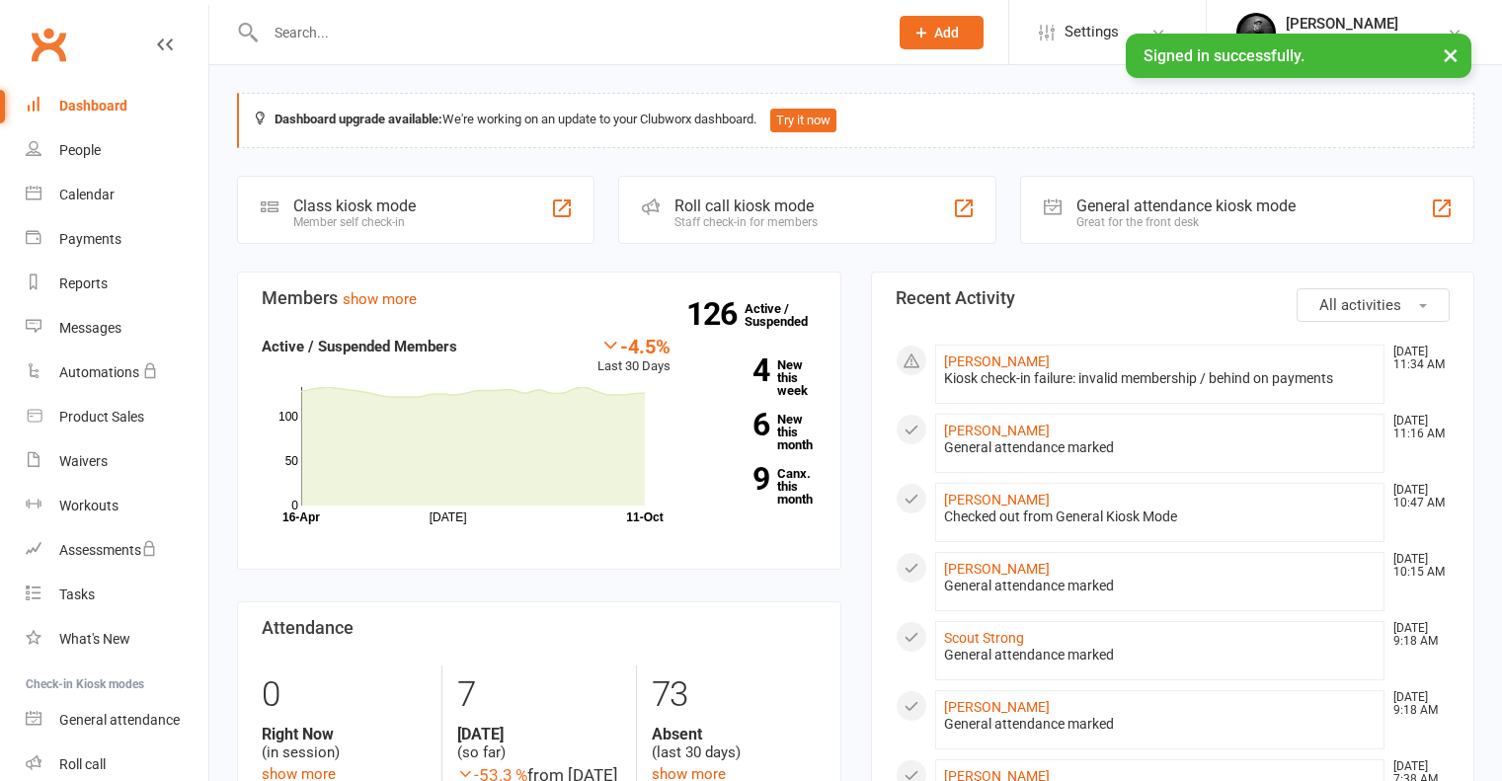 This screenshot has height=781, width=1502. I want to click on a: People, so click(117, 150).